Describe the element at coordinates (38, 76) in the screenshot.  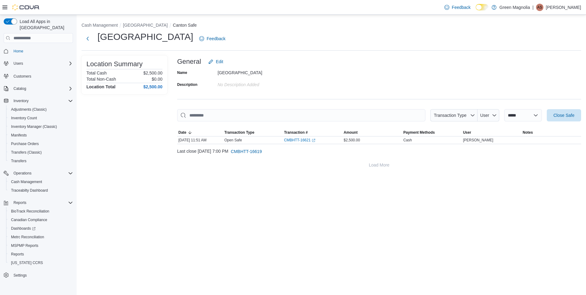
I see `button: Customers` at that location.